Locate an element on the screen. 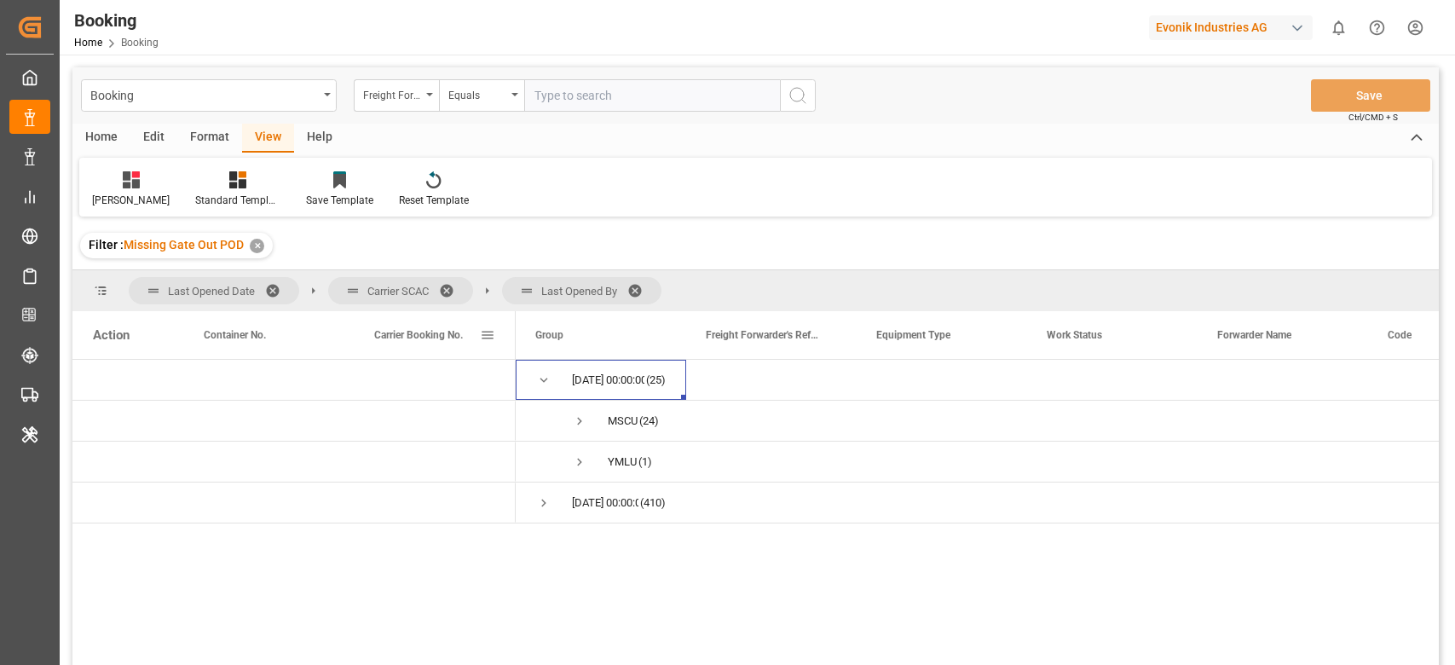  div: Action is located at coordinates (111, 335).